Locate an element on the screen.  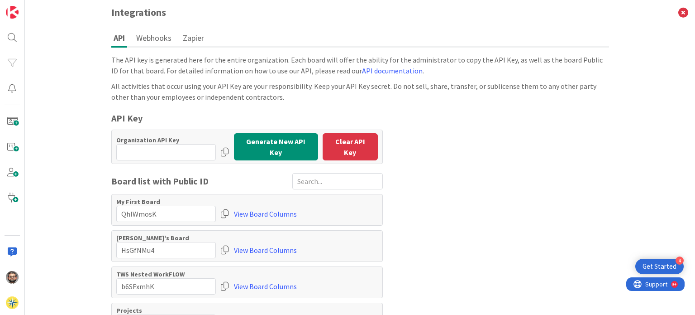
label: Organization API Key is located at coordinates (166, 140).